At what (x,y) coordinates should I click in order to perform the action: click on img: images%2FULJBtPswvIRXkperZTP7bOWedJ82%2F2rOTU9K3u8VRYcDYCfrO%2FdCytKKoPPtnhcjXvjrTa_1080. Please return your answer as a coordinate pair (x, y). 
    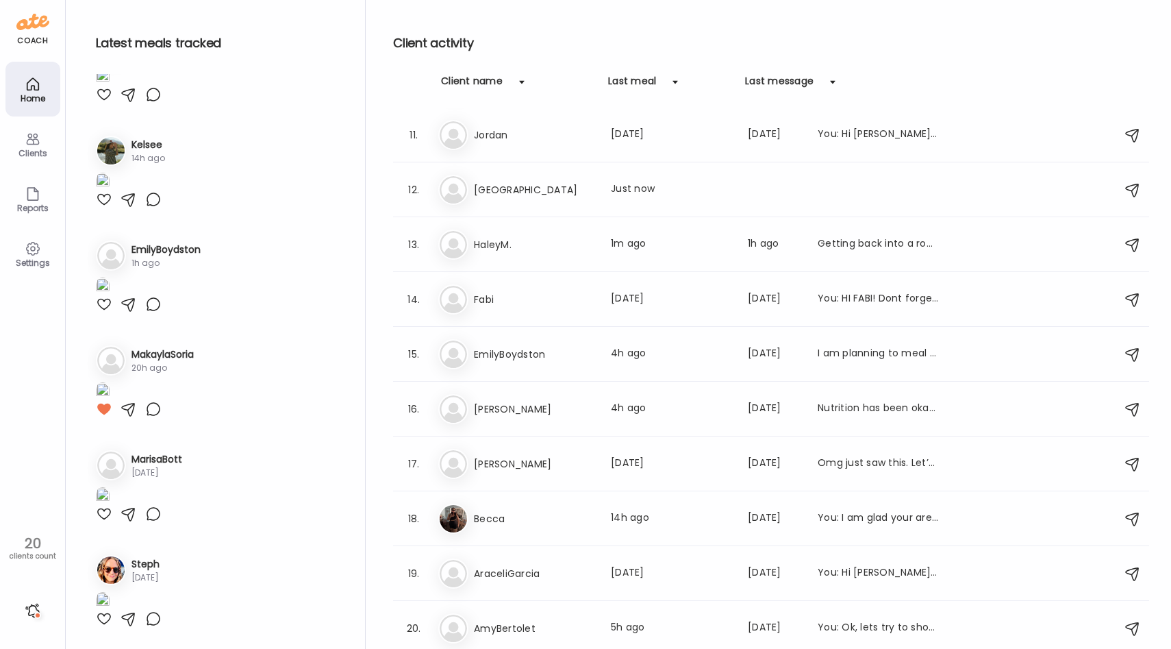
    Looking at the image, I should click on (103, 77).